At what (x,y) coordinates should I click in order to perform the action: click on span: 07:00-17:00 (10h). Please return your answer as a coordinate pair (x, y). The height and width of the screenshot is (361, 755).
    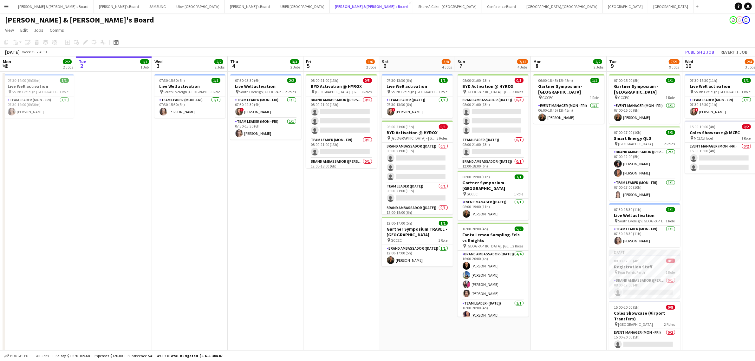
    Looking at the image, I should click on (628, 132).